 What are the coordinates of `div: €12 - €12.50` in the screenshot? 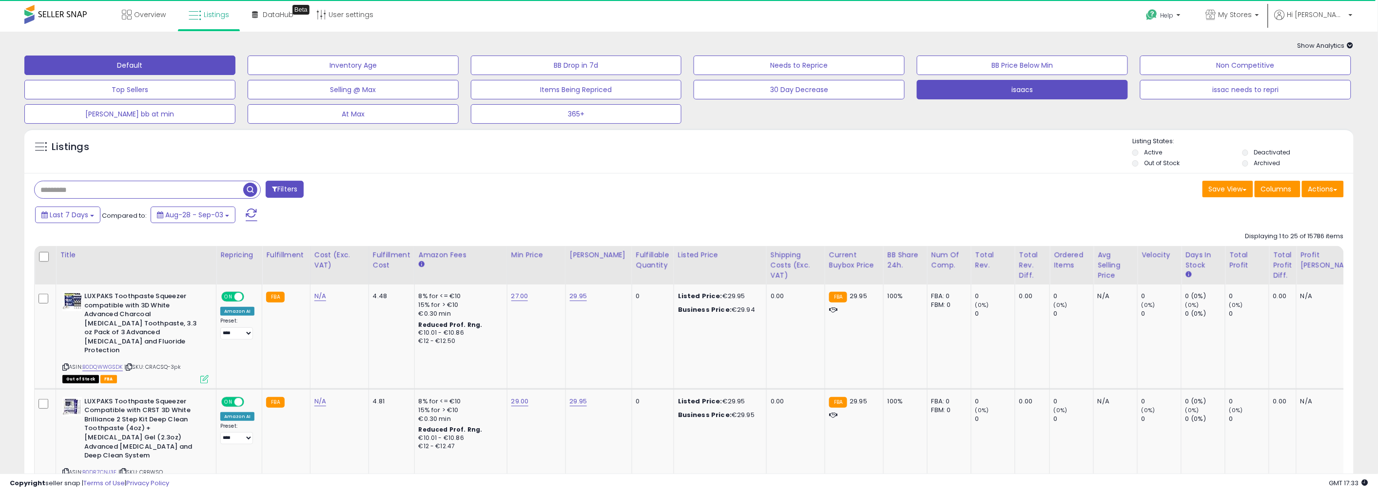 It's located at (459, 341).